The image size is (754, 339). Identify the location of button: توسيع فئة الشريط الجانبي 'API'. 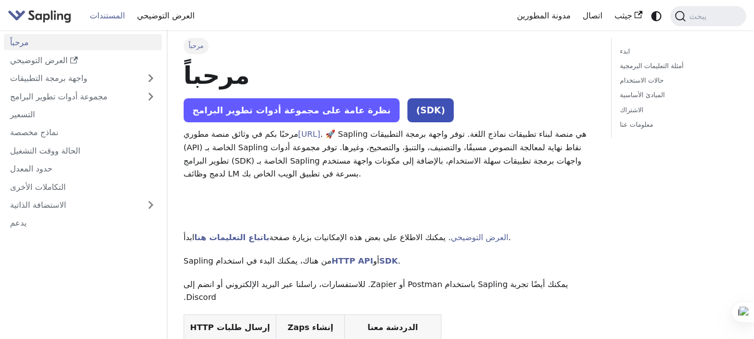
(151, 78).